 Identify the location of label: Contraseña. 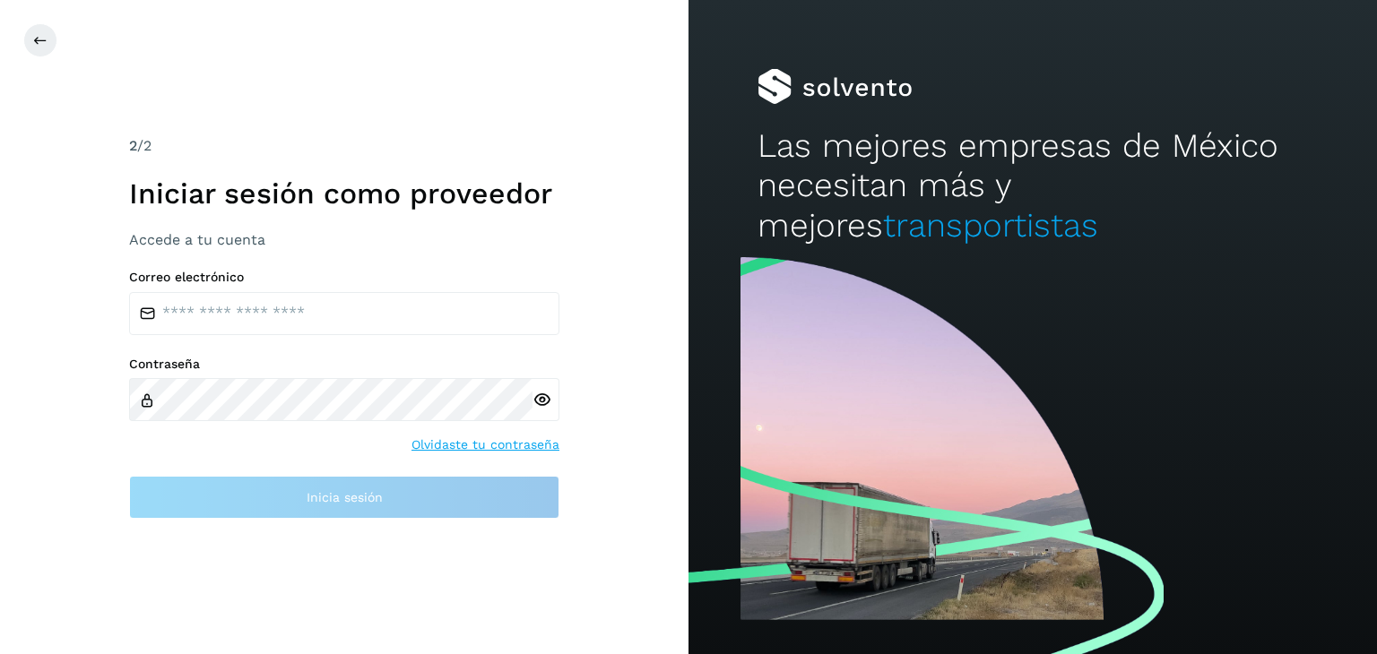
(344, 364).